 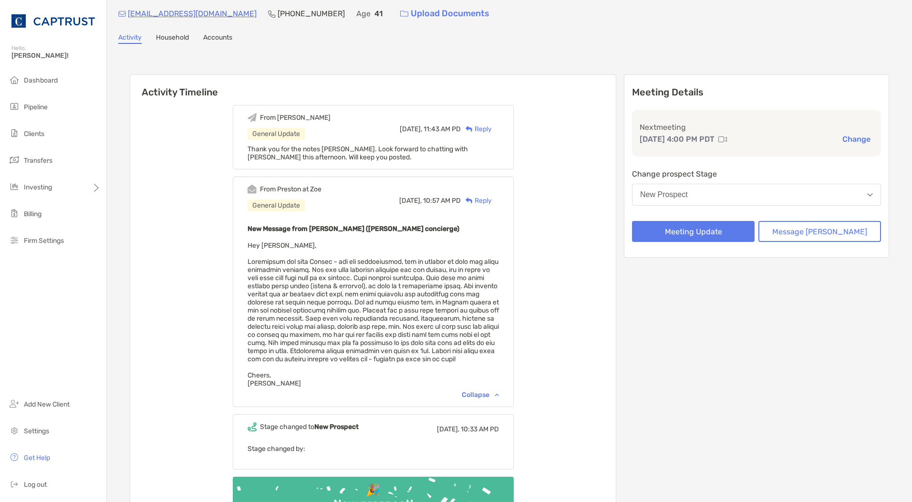 I want to click on p: 41, so click(x=378, y=13).